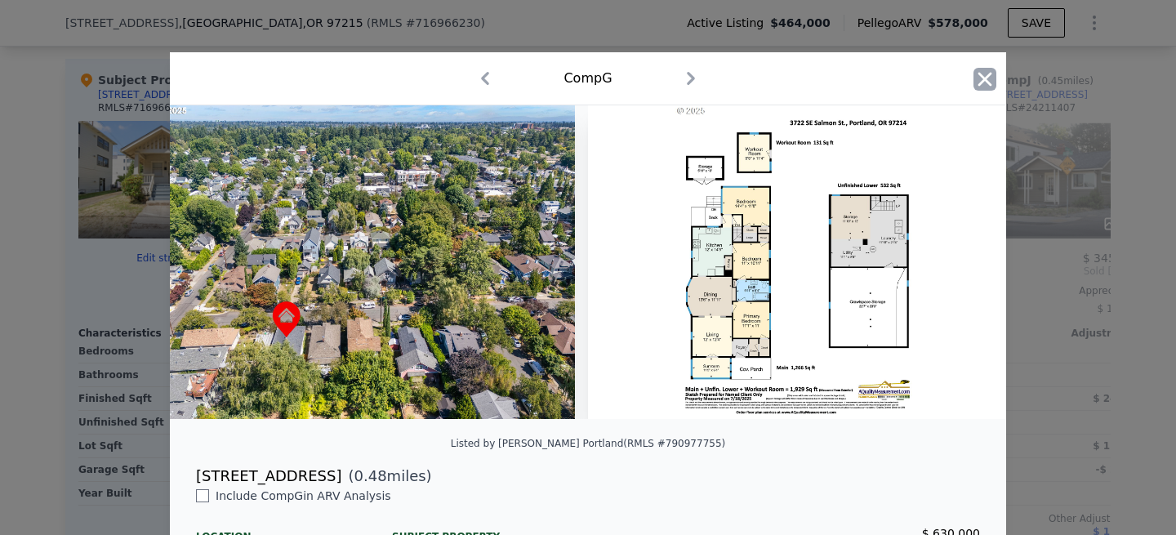  What do you see at coordinates (386, 476) in the screenshot?
I see `span: ( miles)` at bounding box center [386, 476].